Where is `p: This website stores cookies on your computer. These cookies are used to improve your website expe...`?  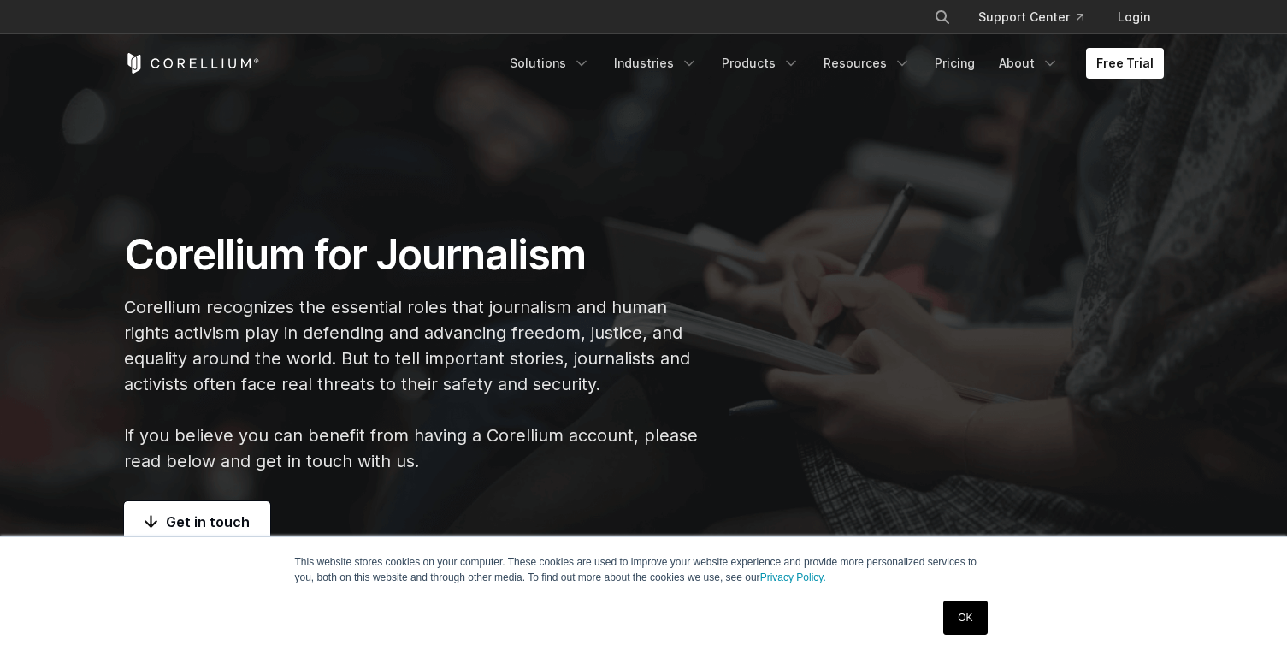 p: This website stores cookies on your computer. These cookies are used to improve your website expe... is located at coordinates (644, 569).